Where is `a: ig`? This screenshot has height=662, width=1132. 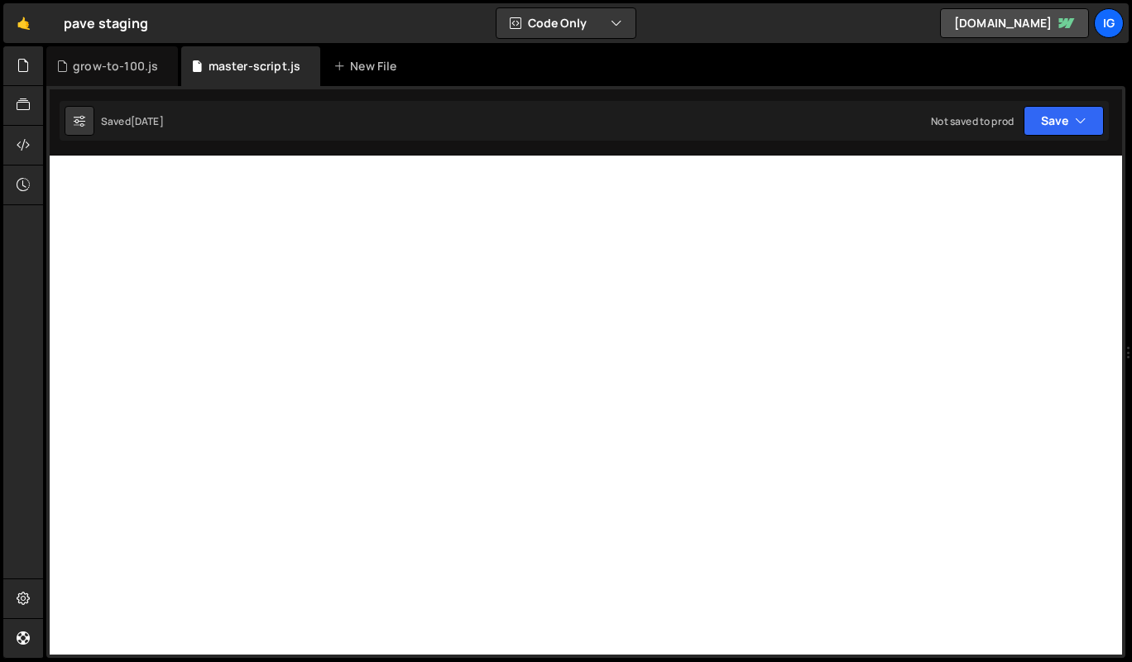 a: ig is located at coordinates (1109, 23).